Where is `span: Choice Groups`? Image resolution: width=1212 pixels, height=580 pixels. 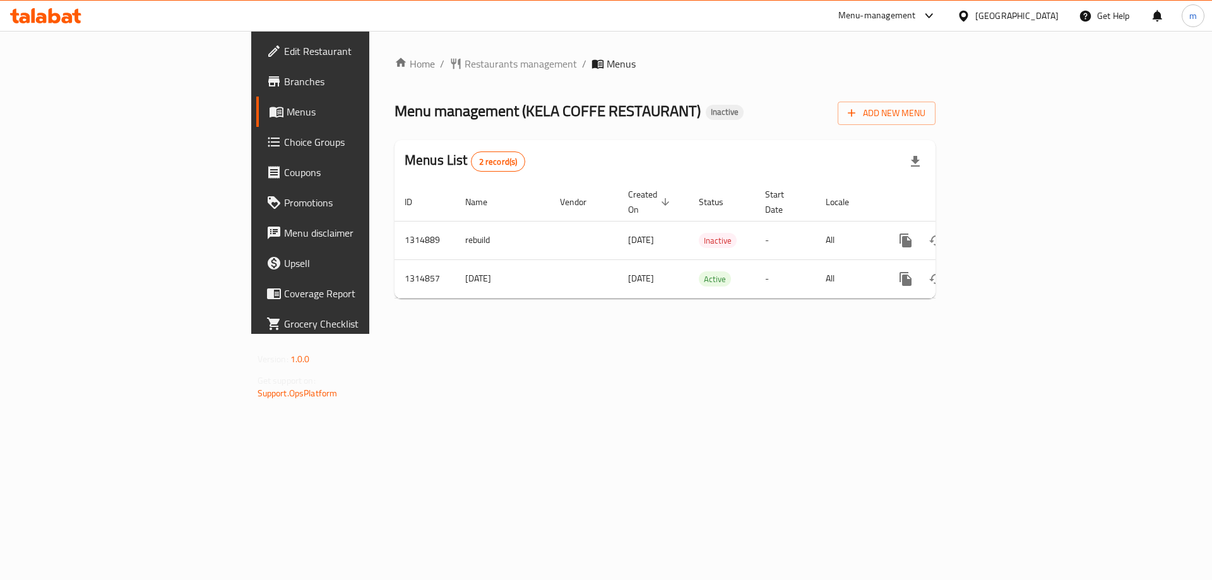
span: Choice Groups is located at coordinates (364, 142).